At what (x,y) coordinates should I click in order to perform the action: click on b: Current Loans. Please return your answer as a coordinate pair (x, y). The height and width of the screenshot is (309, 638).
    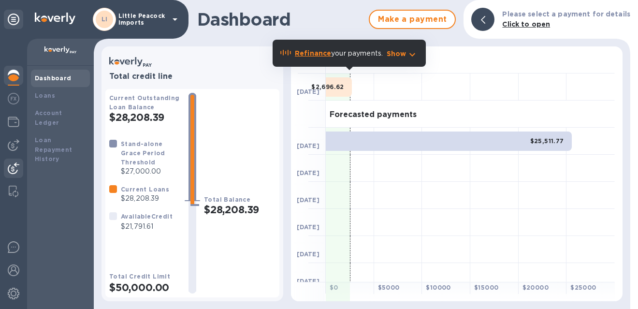
    Looking at the image, I should click on (145, 189).